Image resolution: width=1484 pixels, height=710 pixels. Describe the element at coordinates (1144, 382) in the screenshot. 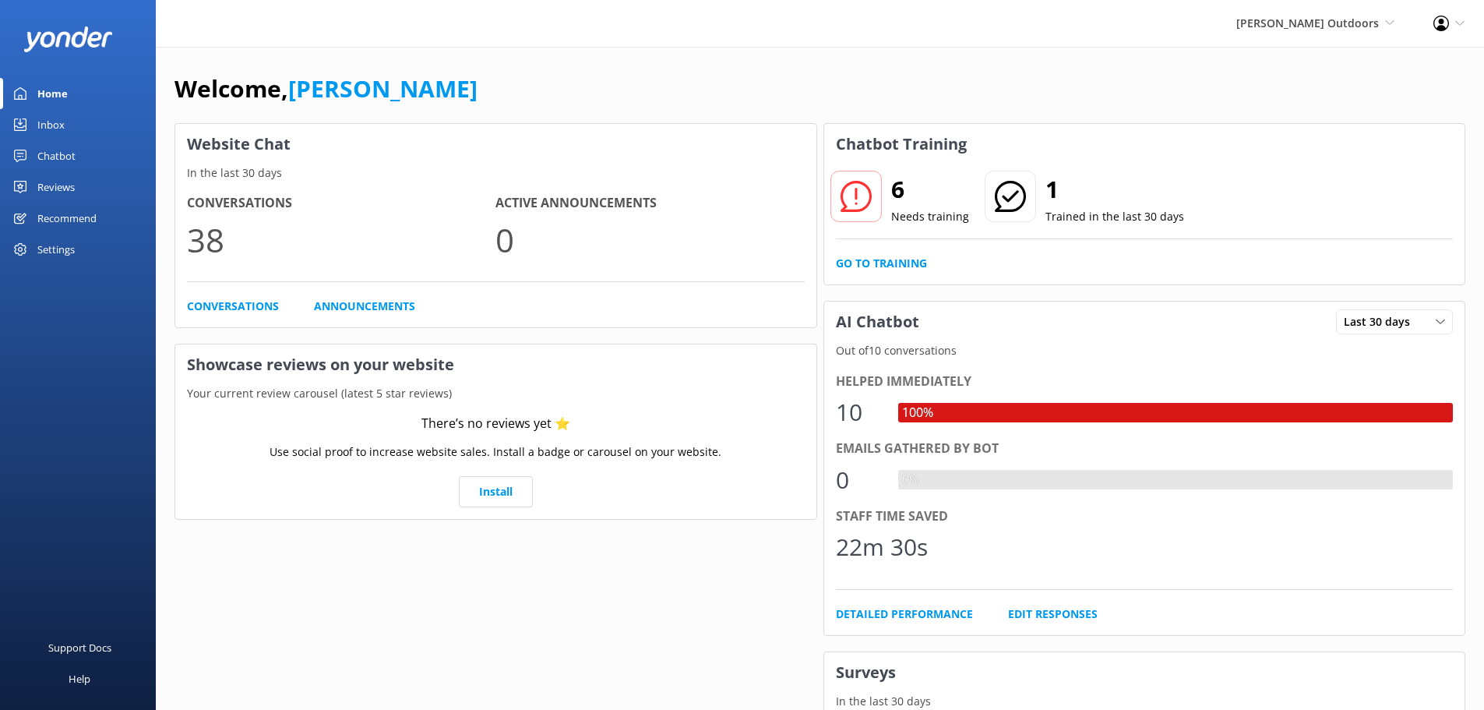

I see `div: Helped immediately` at that location.